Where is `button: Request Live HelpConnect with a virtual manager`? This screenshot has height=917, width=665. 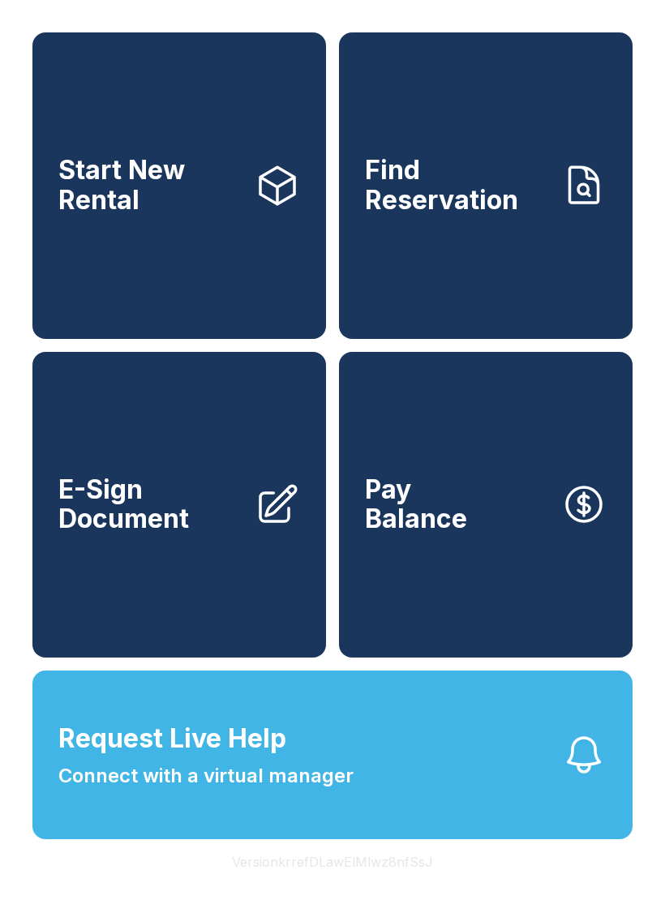
button: Request Live HelpConnect with a virtual manager is located at coordinates (332, 754).